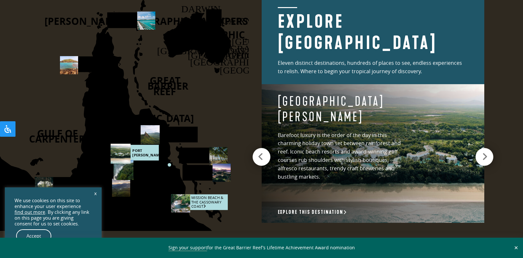  Describe the element at coordinates (516, 248) in the screenshot. I see `button: Close` at that location.